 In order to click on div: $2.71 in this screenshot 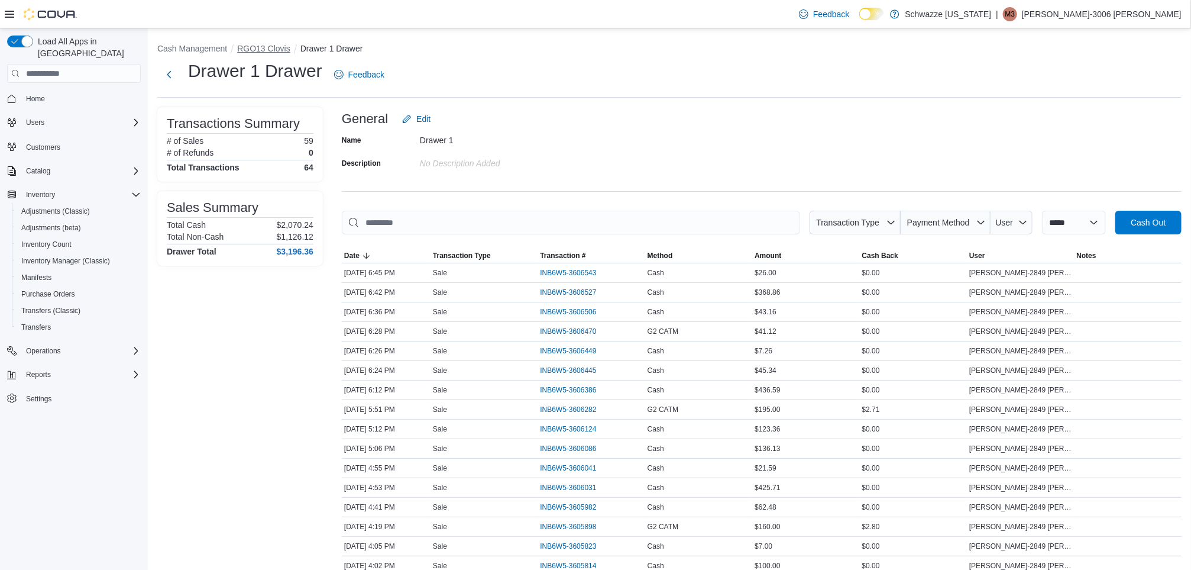, I will do `click(913, 409)`.